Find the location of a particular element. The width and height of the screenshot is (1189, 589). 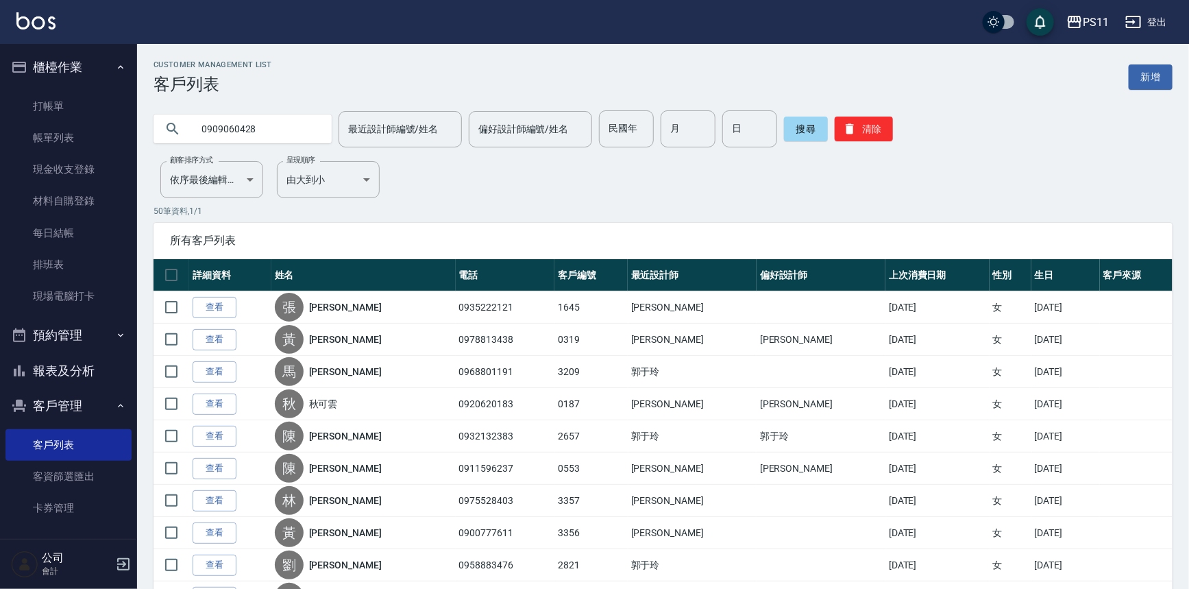

td: 0920620183 is located at coordinates (505, 404).